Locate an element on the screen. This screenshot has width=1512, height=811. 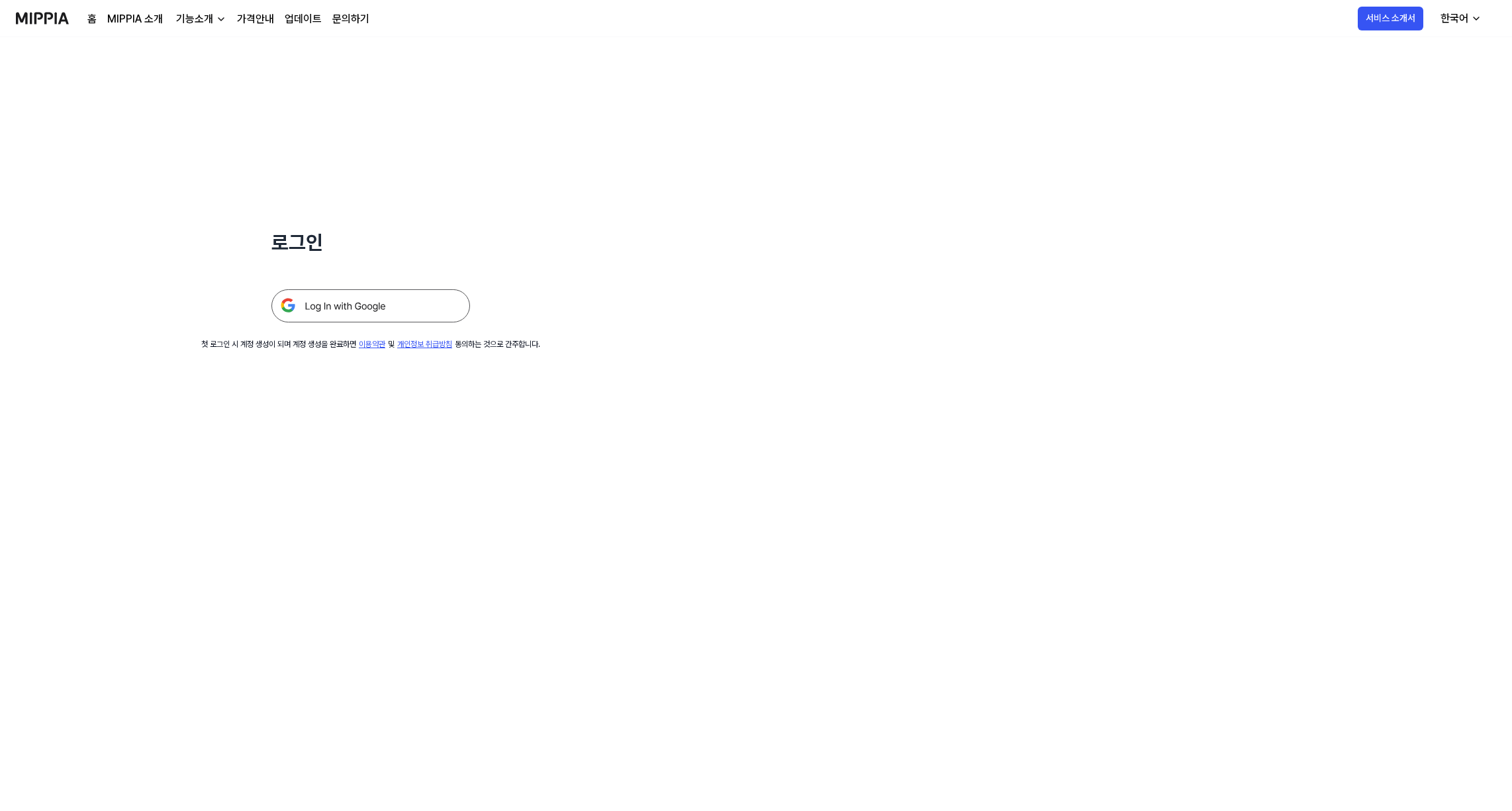
a: 문의하기 is located at coordinates (350, 20).